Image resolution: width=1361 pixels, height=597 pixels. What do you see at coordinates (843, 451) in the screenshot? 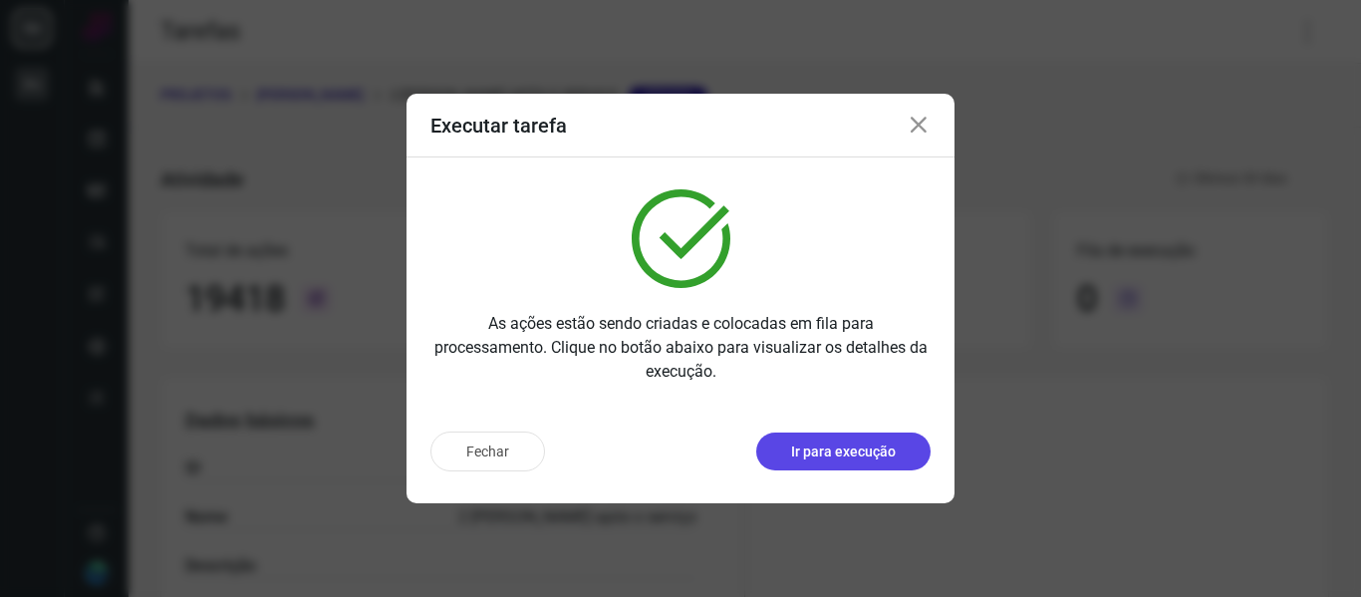
I see `button: Ir para execução` at bounding box center [843, 451].